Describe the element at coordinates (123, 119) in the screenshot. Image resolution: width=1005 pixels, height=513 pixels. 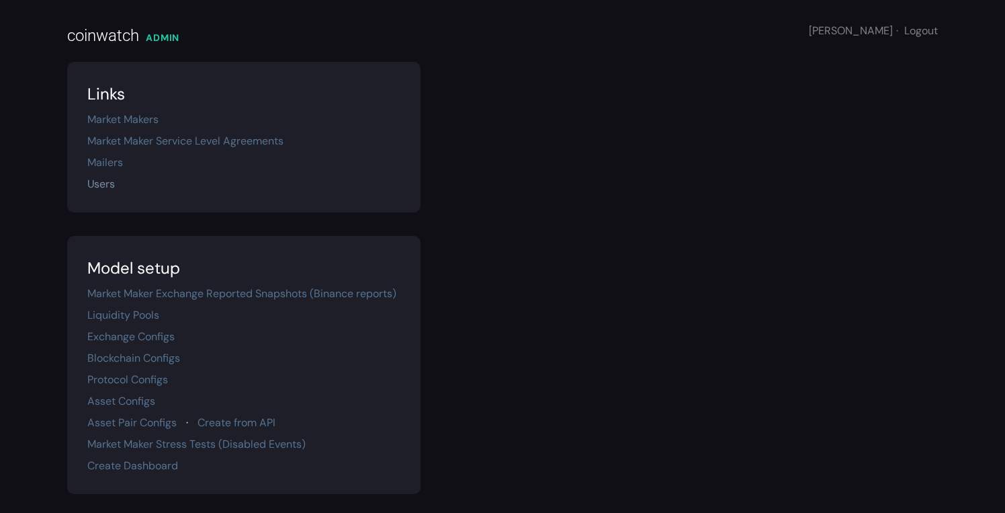
I see `a: Market Makers` at that location.